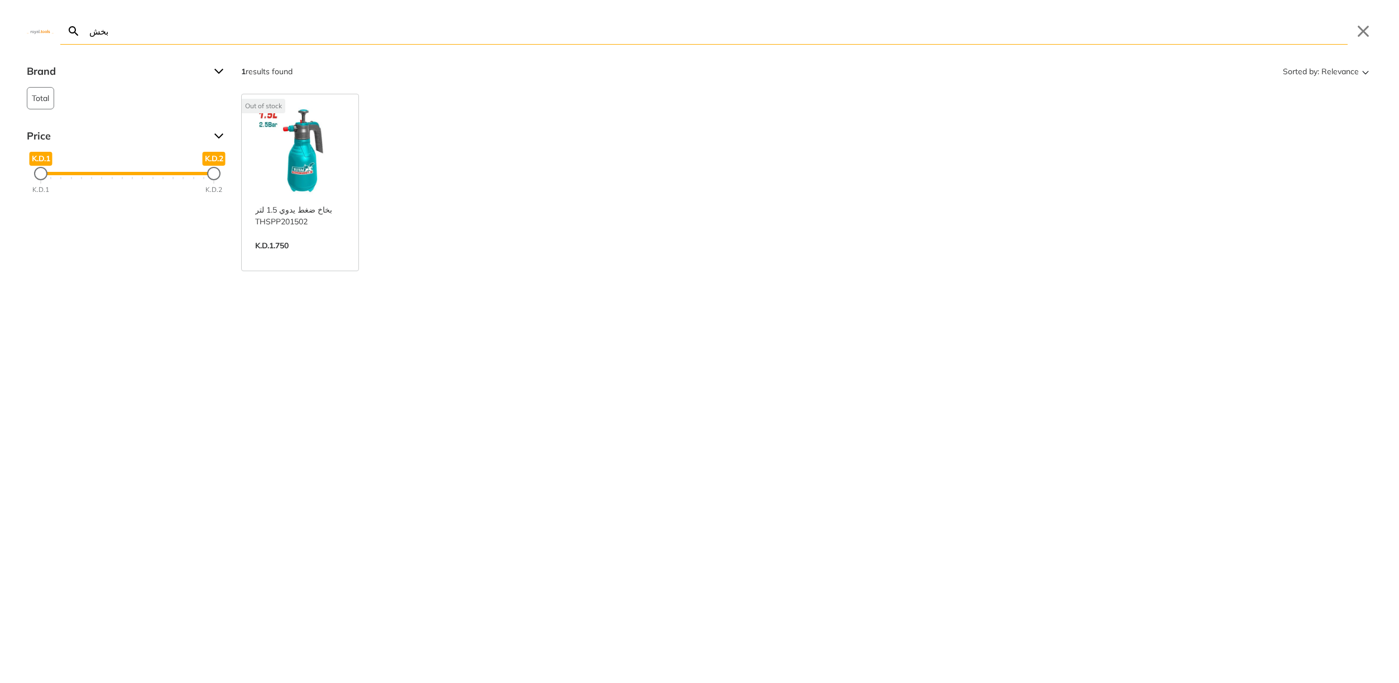 This screenshot has height=683, width=1399. What do you see at coordinates (1326, 71) in the screenshot?
I see `button: Sorted by:Relevance Sort` at bounding box center [1326, 71].